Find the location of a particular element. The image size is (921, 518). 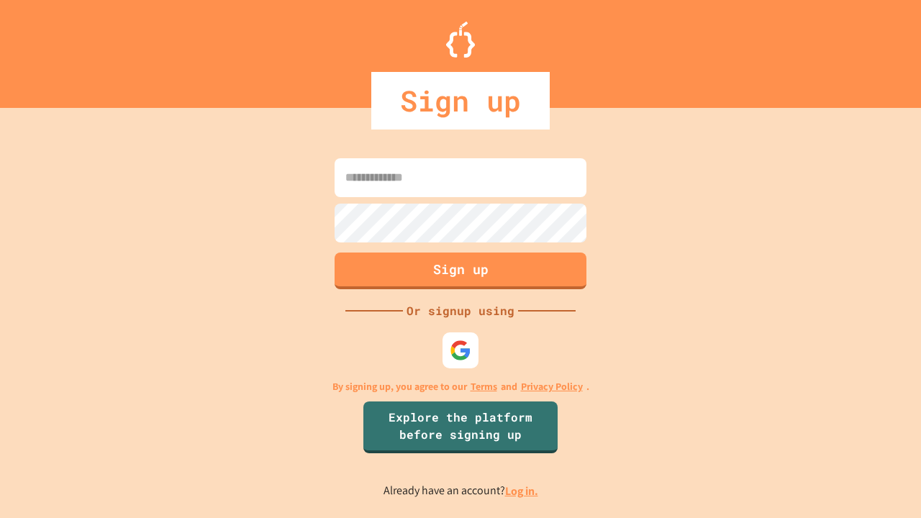

div: Or signup using is located at coordinates (461, 311).